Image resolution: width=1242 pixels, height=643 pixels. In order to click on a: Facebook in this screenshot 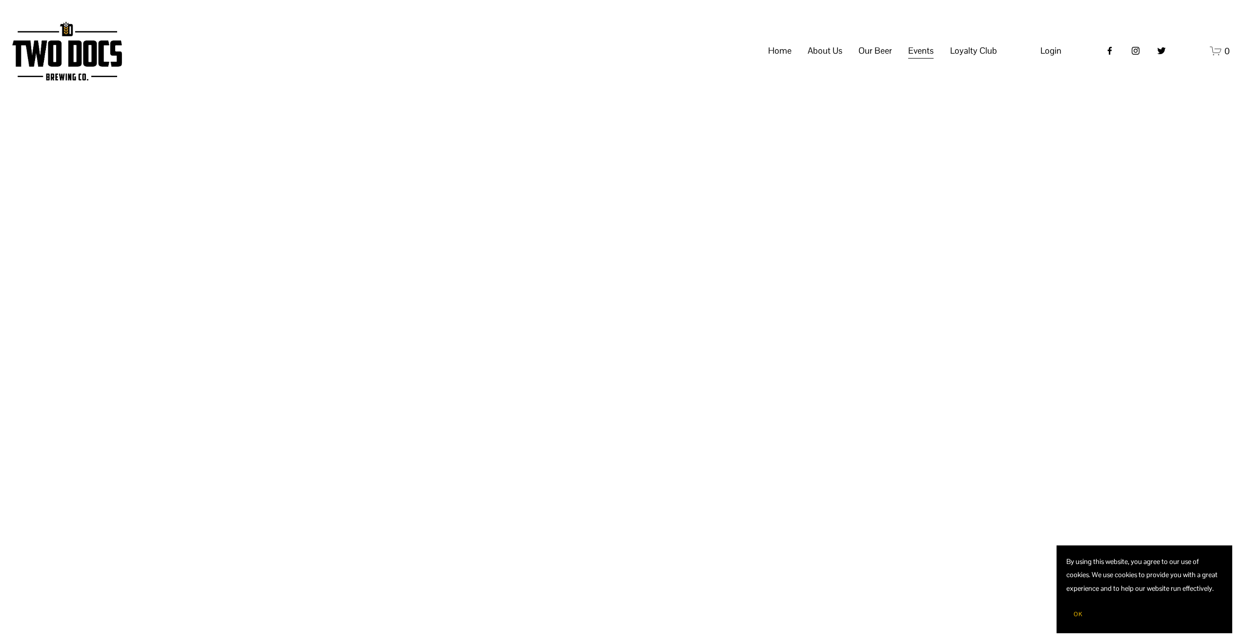, I will do `click(1109, 51)`.